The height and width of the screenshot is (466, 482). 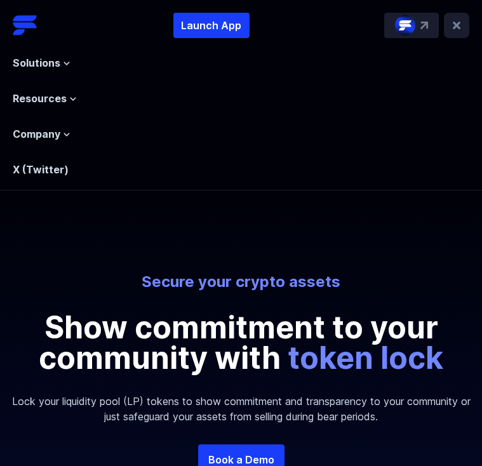 What do you see at coordinates (41, 170) in the screenshot?
I see `a: X (Twitter)` at bounding box center [41, 170].